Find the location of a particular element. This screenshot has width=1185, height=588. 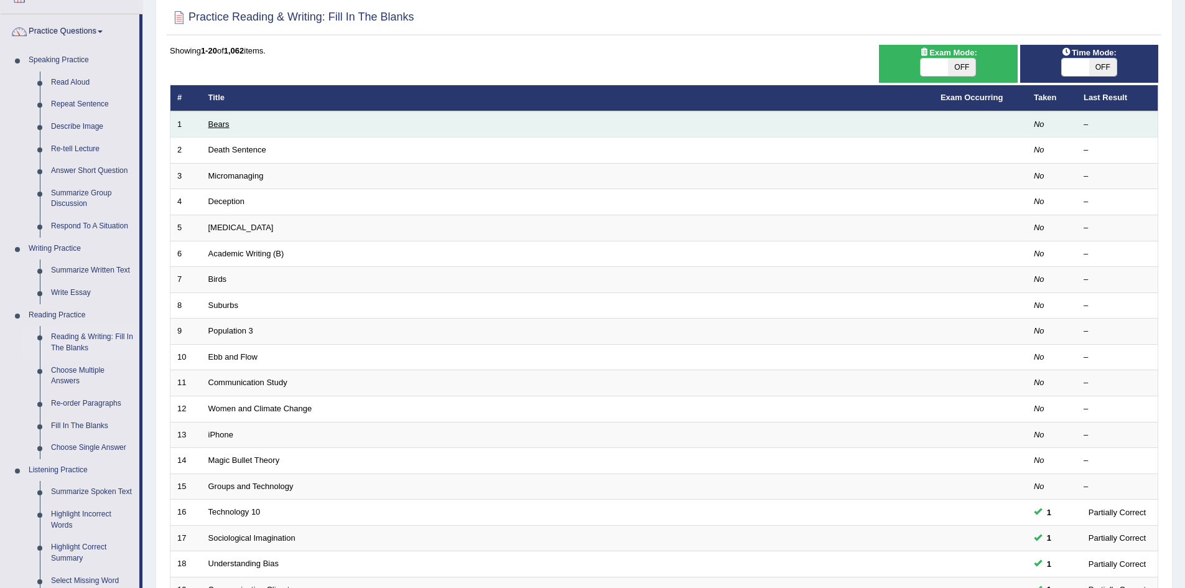

a: Exam Occurring is located at coordinates (972, 97).